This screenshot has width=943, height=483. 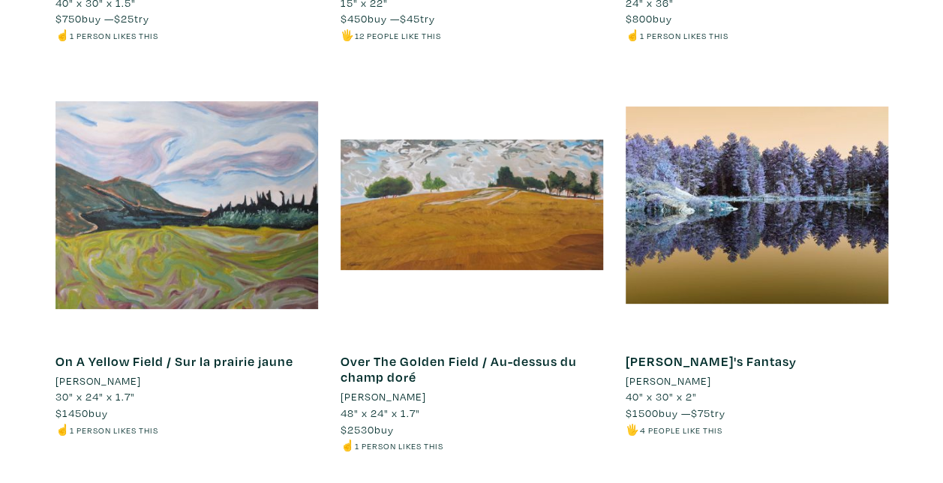 I want to click on span: $25, so click(x=124, y=18).